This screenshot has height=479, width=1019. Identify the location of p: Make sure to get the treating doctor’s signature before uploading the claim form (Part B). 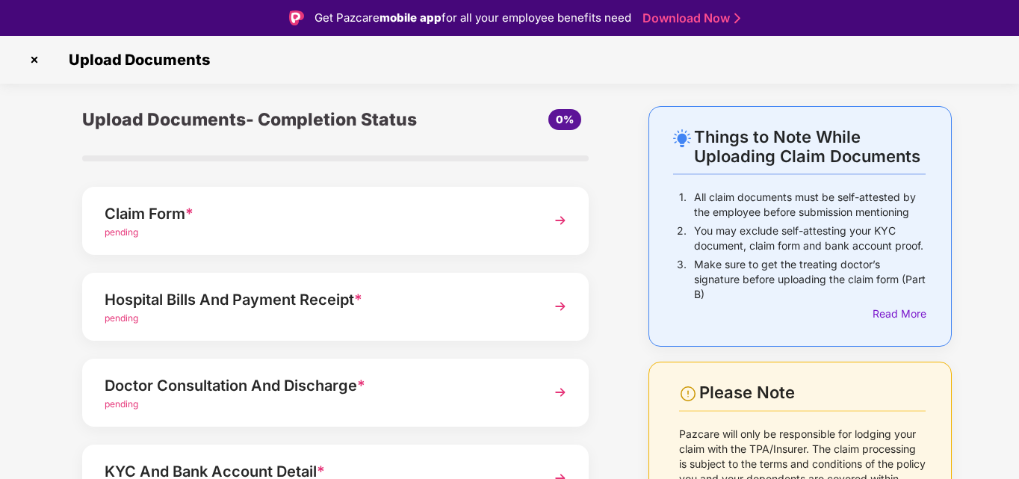
(810, 279).